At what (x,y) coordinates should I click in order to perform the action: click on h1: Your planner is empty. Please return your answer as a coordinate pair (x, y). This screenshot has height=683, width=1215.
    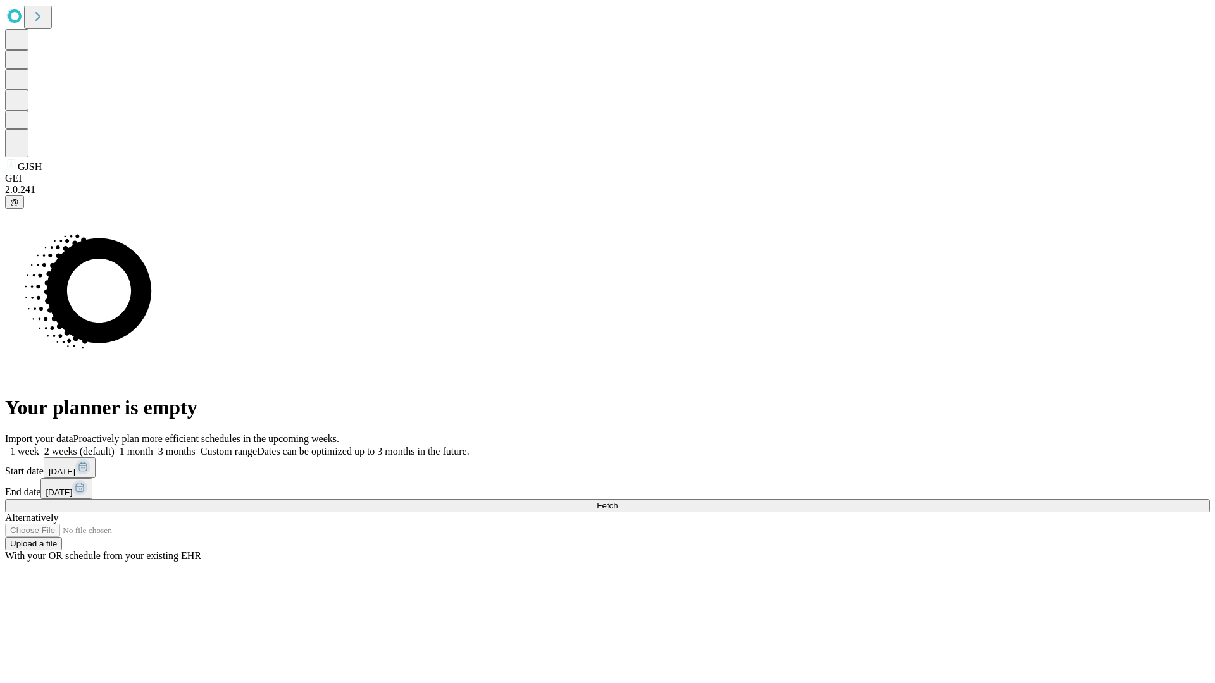
    Looking at the image, I should click on (607, 408).